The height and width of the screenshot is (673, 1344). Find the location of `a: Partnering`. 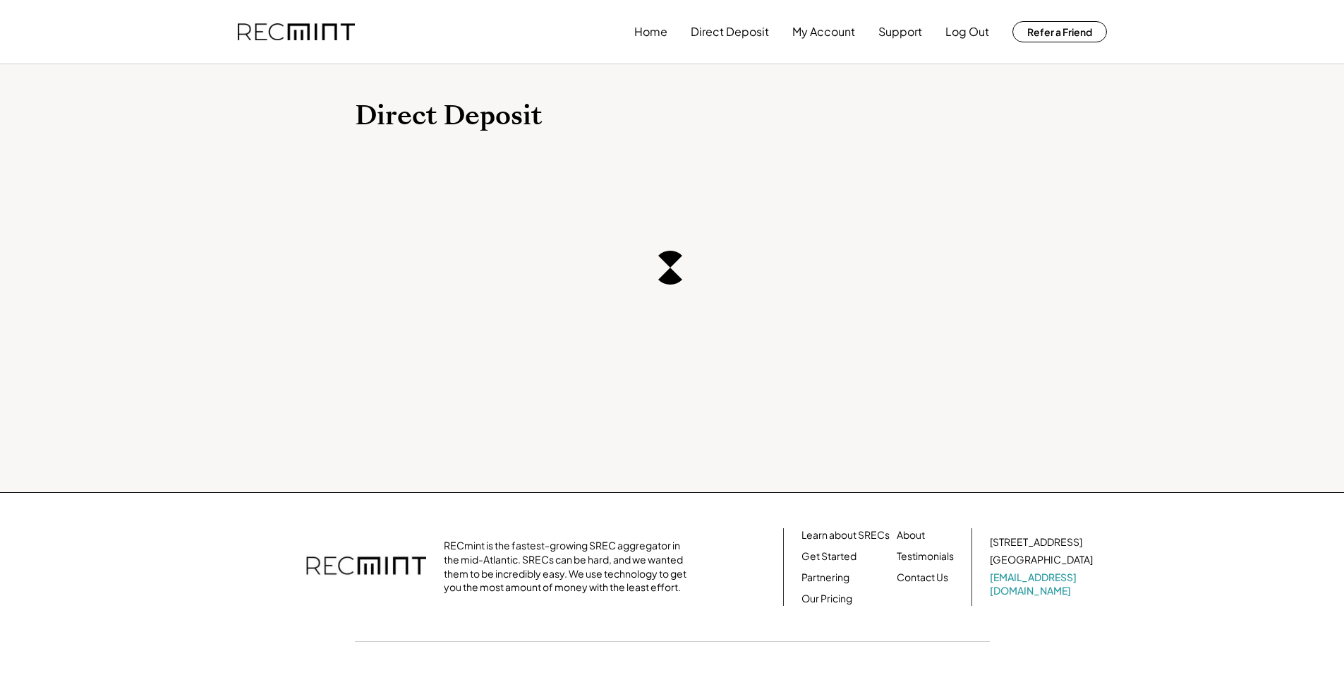

a: Partnering is located at coordinates (826, 577).